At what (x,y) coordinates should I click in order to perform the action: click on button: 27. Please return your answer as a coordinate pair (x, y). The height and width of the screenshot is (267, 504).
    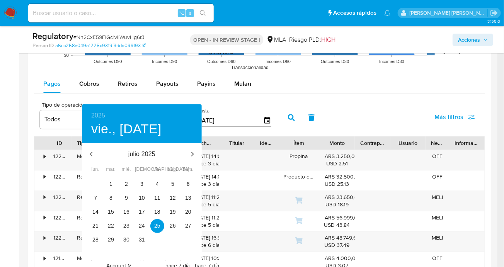
    Looking at the image, I should click on (188, 226).